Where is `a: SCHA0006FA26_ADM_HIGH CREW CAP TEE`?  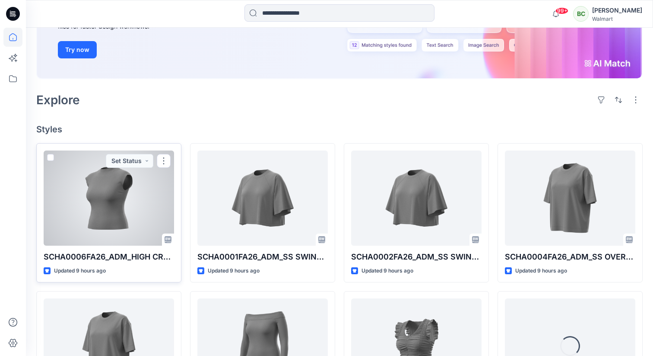
a: SCHA0006FA26_ADM_HIGH CREW CAP TEE is located at coordinates (109, 198).